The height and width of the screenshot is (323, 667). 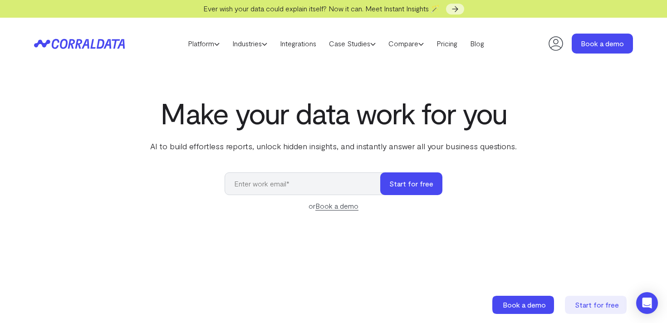 I want to click on p: AI to build effortless reports, unlock hidden insights, and instantly answer all your business qu..., so click(x=333, y=146).